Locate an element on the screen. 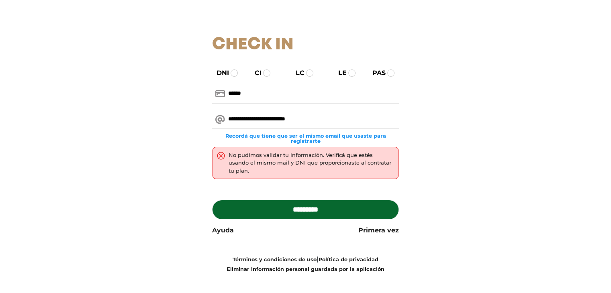 The image size is (611, 293). a: Primera vez is located at coordinates (378, 231).